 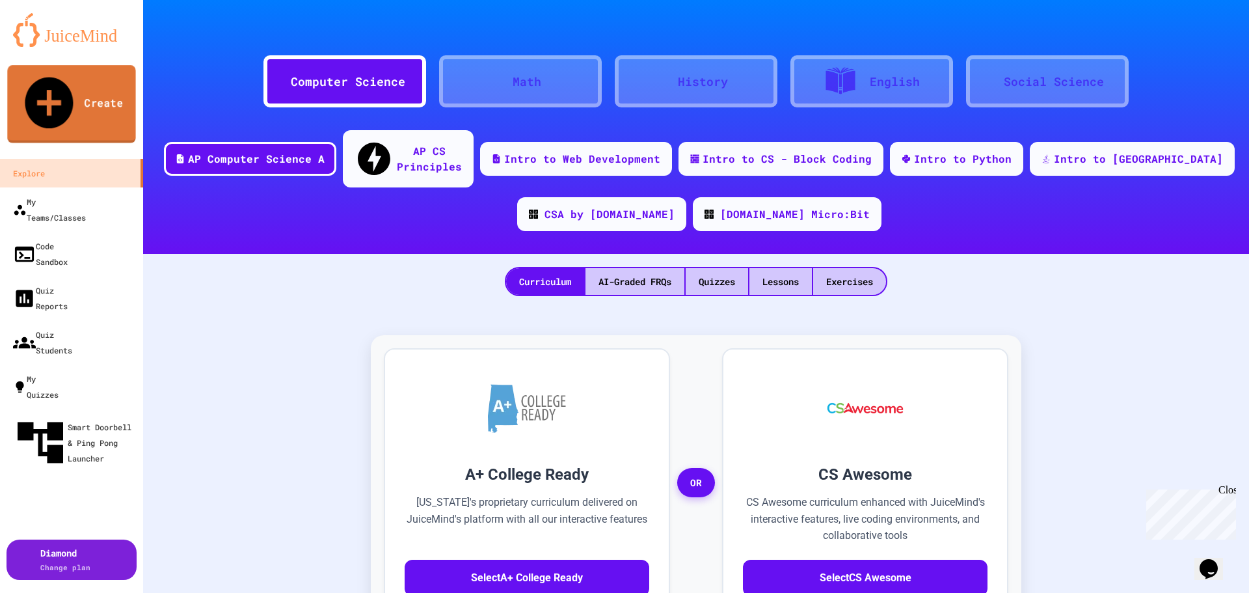 What do you see at coordinates (963, 159) in the screenshot?
I see `div: Intro to Python` at bounding box center [963, 159].